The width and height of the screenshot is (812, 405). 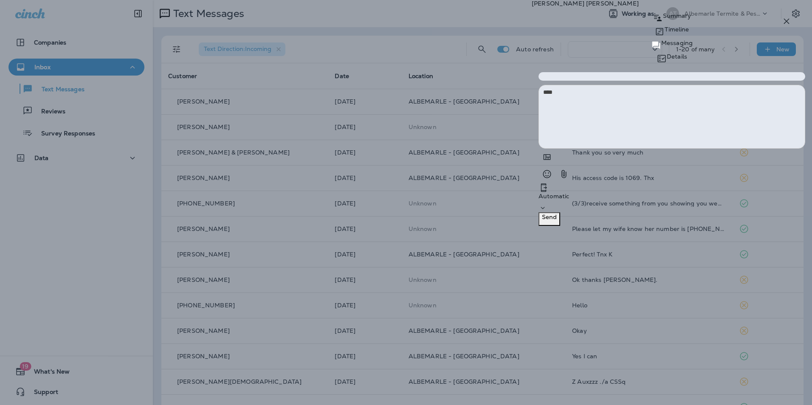 I want to click on button: Add in a premade template, so click(x=547, y=157).